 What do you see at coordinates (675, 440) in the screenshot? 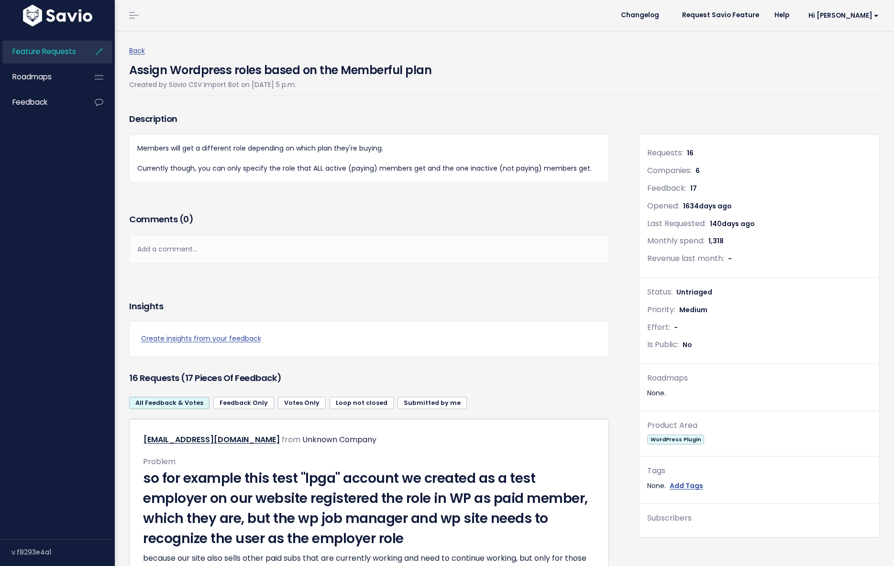
I see `span: WordPress Plugin` at bounding box center [675, 440].